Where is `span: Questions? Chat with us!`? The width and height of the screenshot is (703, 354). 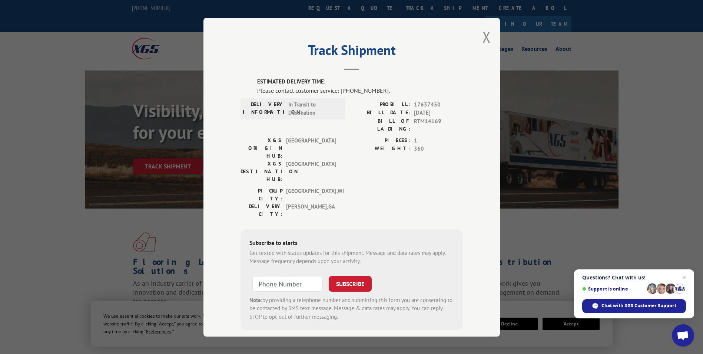 span: Questions? Chat with us! is located at coordinates (634, 277).